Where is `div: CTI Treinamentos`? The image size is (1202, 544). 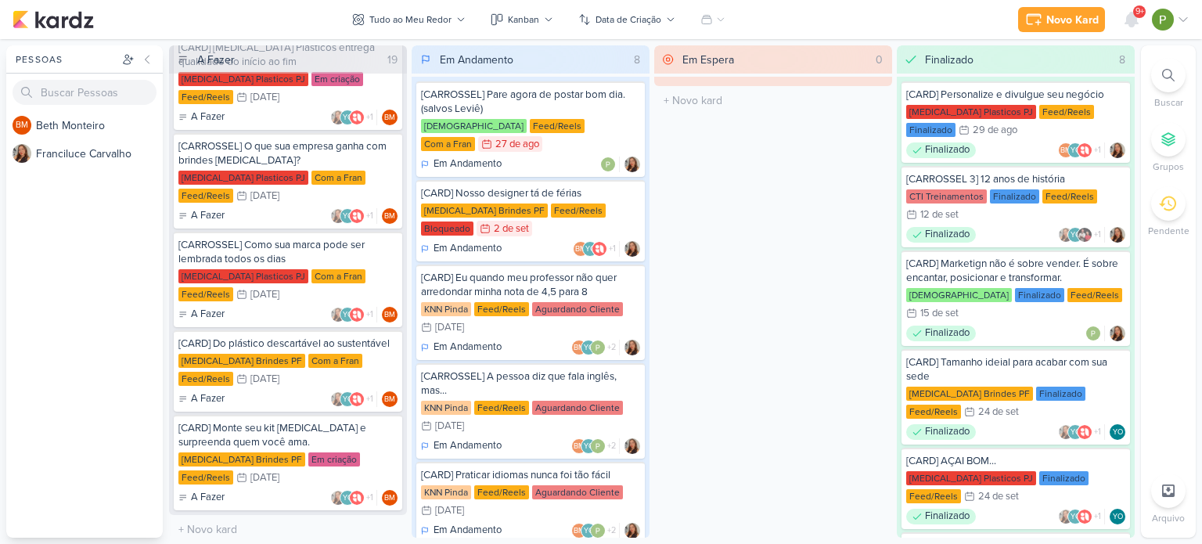
div: CTI Treinamentos is located at coordinates (946, 196).